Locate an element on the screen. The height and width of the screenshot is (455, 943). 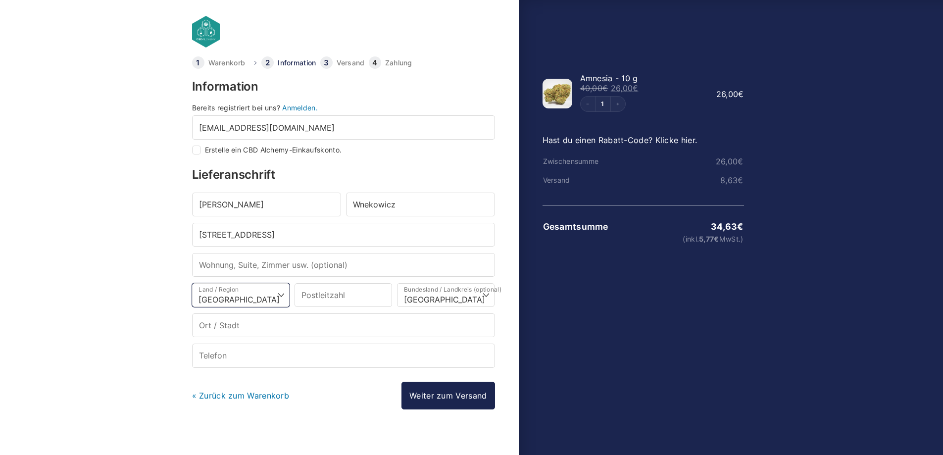
th: Zwischensumme is located at coordinates (576, 161).